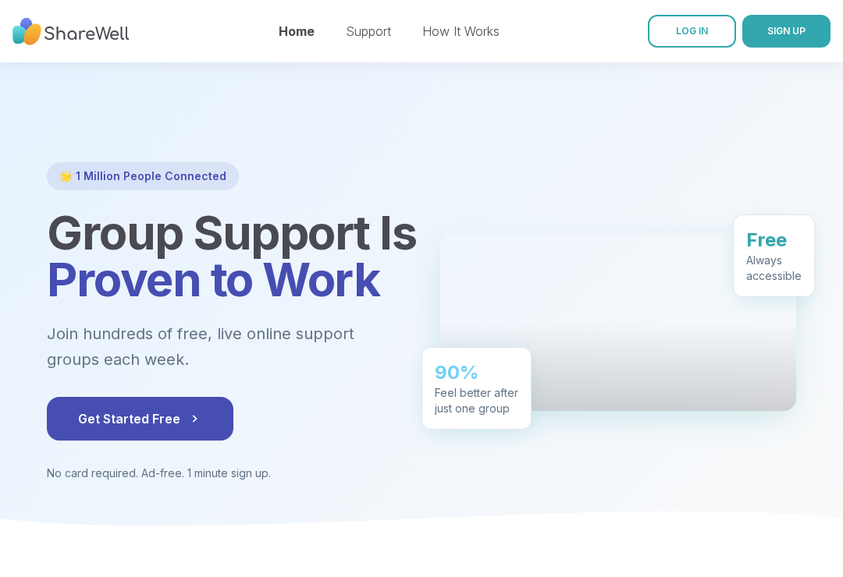 This screenshot has height=577, width=843. I want to click on button: Get Started Free, so click(140, 419).